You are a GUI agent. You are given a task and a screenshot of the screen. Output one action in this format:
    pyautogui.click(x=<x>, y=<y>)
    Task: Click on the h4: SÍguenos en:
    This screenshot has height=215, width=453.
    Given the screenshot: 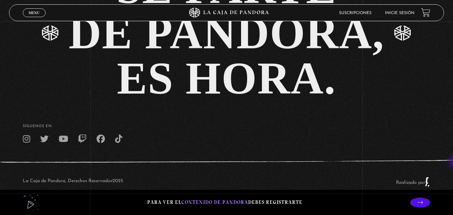 What is the action you would take?
    pyautogui.click(x=227, y=126)
    